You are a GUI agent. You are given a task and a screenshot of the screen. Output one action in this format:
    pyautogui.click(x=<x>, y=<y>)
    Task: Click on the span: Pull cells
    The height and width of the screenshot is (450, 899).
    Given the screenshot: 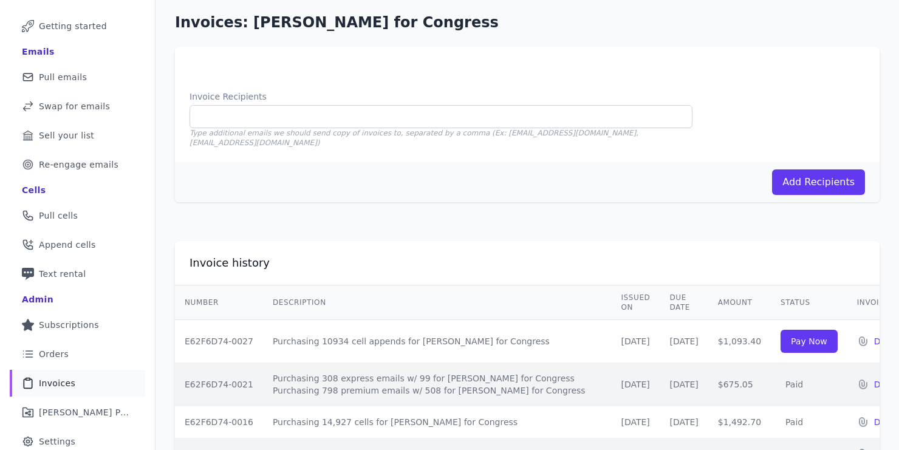 What is the action you would take?
    pyautogui.click(x=58, y=216)
    